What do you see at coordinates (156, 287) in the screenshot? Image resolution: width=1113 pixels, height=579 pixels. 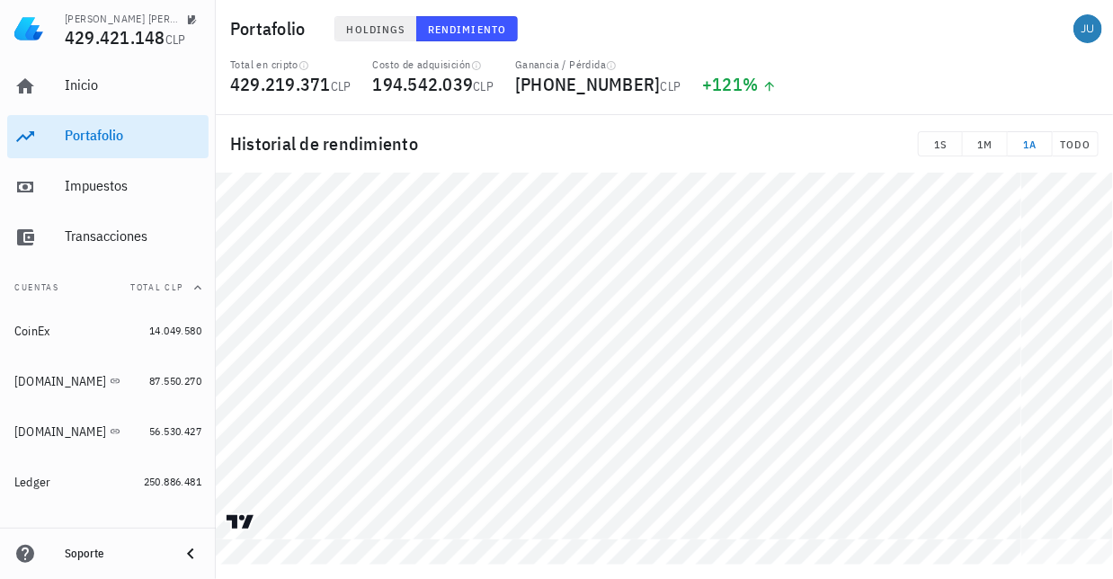 I see `span: Total CLP` at bounding box center [156, 287].